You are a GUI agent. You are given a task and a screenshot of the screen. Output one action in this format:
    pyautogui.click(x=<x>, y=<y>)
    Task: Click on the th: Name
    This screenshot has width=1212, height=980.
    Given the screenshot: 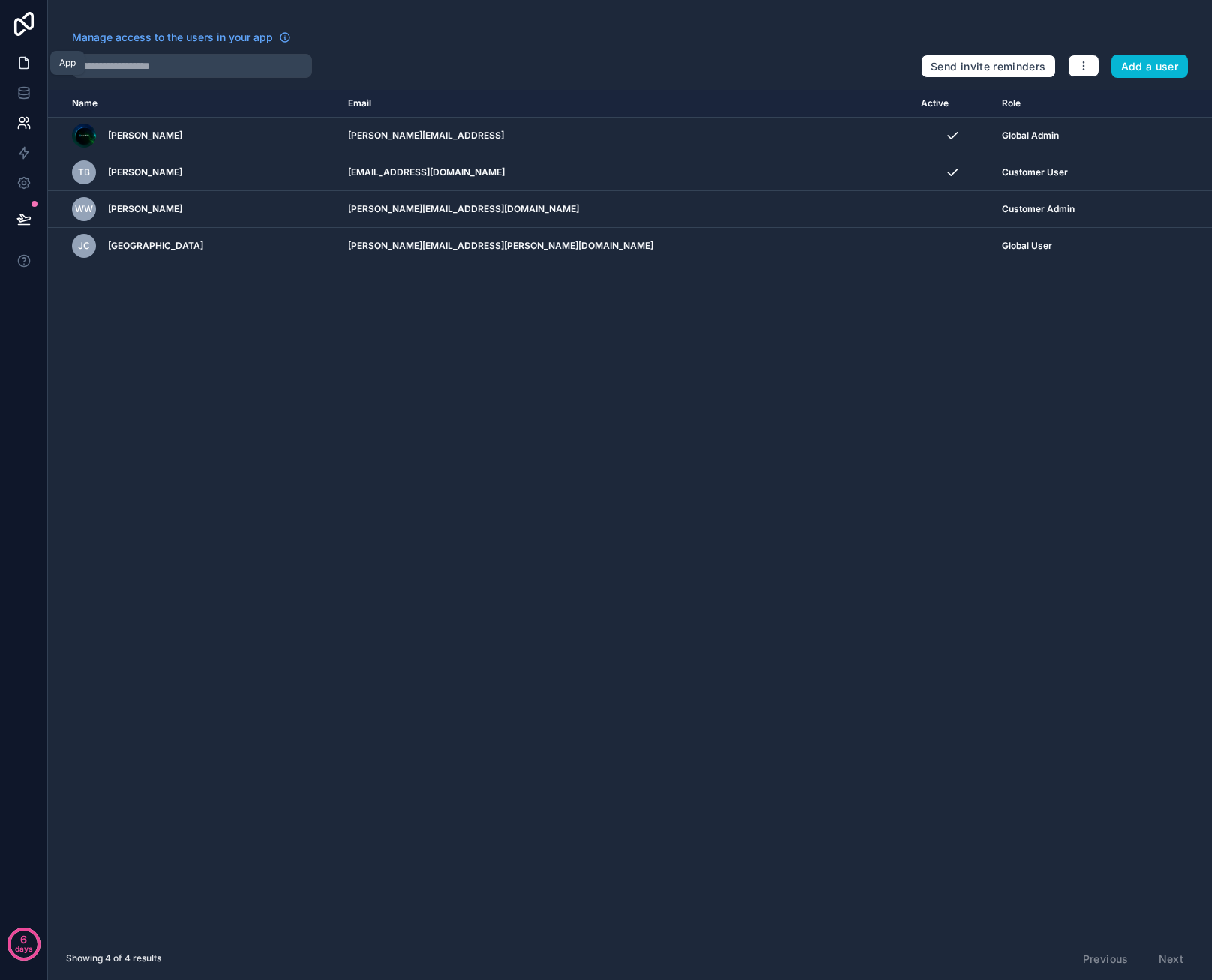 What is the action you would take?
    pyautogui.click(x=194, y=104)
    